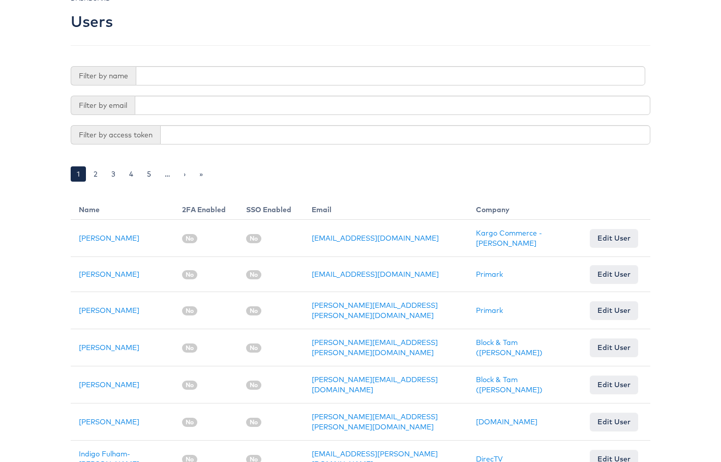 This screenshot has height=462, width=721. I want to click on span: Filter by email, so click(103, 105).